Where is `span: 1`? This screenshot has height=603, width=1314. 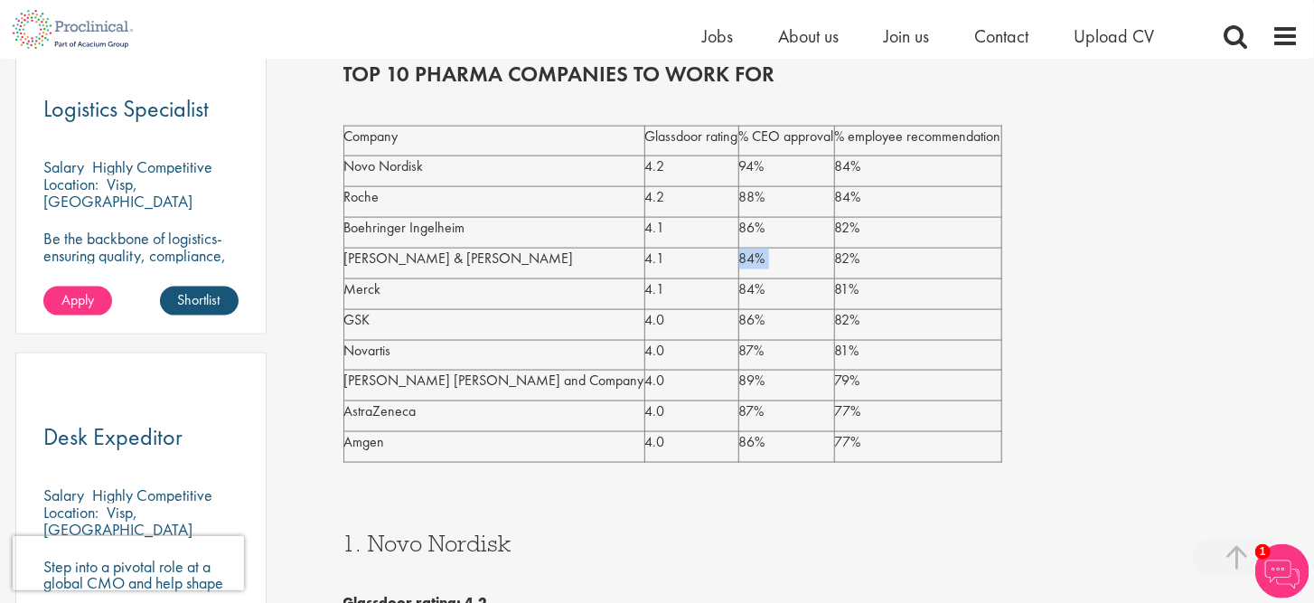
span: 1 is located at coordinates (1263, 551).